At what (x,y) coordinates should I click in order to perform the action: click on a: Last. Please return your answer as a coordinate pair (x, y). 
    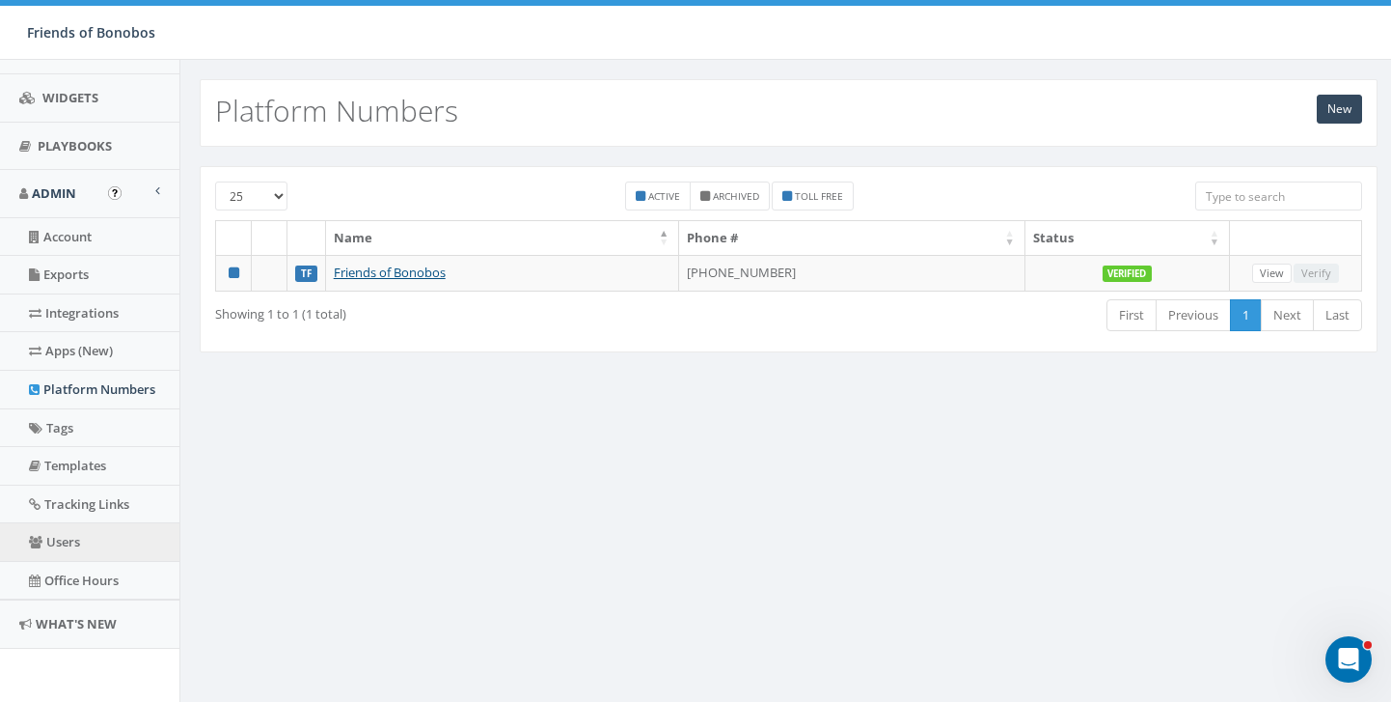
    Looking at the image, I should click on (1337, 315).